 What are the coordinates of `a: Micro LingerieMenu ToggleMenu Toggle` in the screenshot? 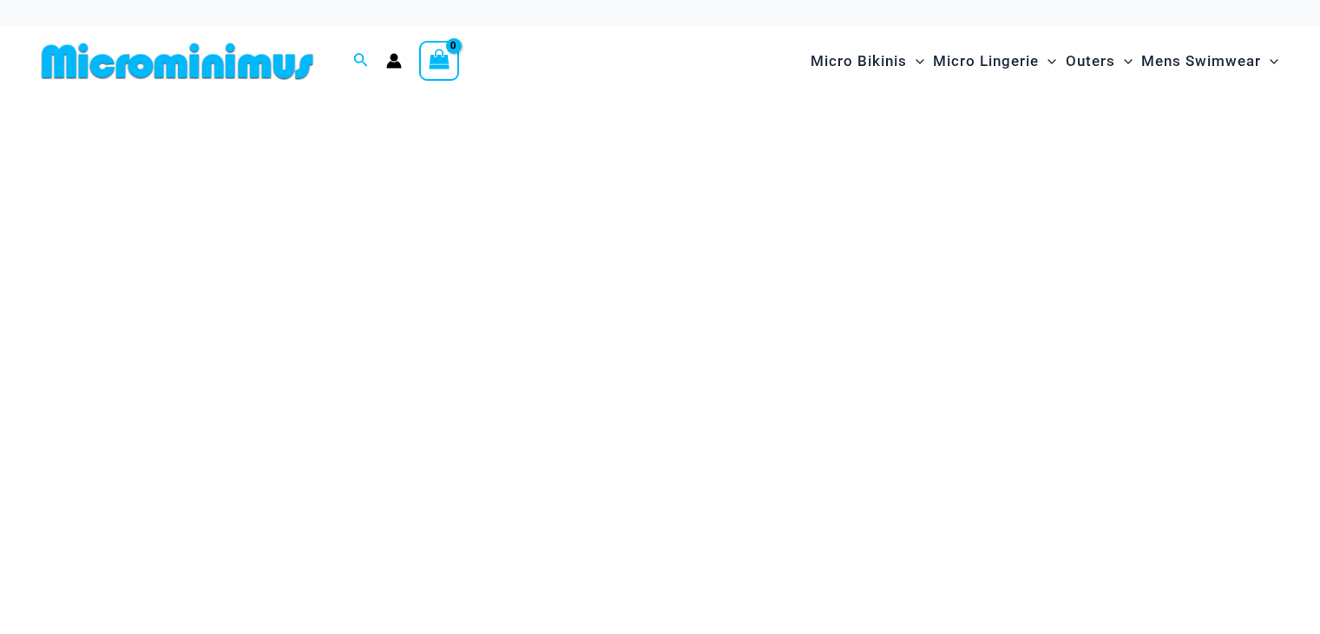 It's located at (995, 61).